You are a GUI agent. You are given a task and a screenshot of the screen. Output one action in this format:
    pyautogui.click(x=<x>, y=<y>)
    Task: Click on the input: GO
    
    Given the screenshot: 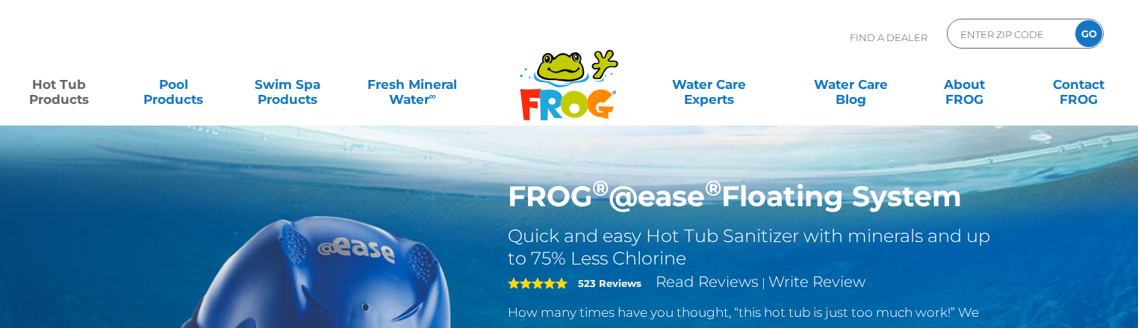 What is the action you would take?
    pyautogui.click(x=1089, y=34)
    